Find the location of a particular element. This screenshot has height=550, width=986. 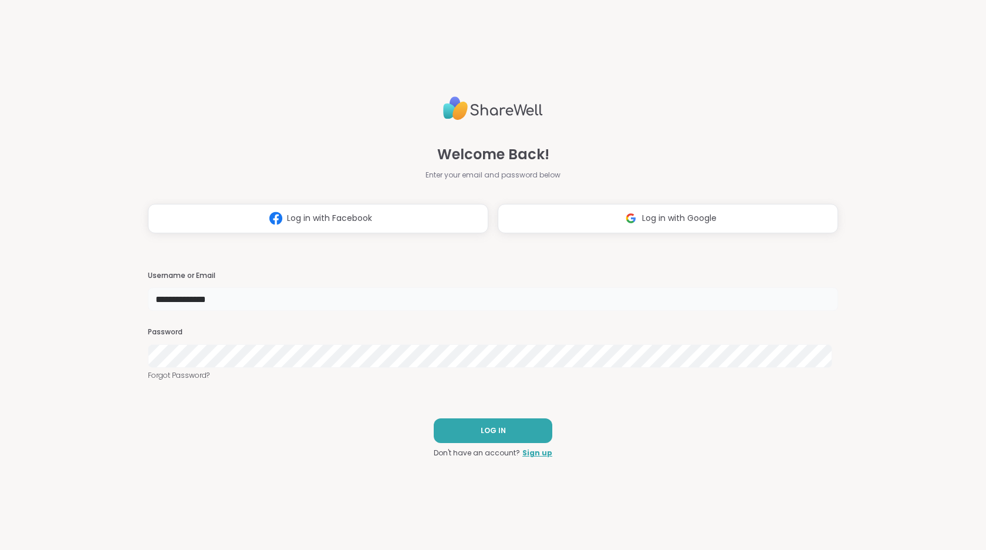

span: Welcome Back! is located at coordinates (493, 154).